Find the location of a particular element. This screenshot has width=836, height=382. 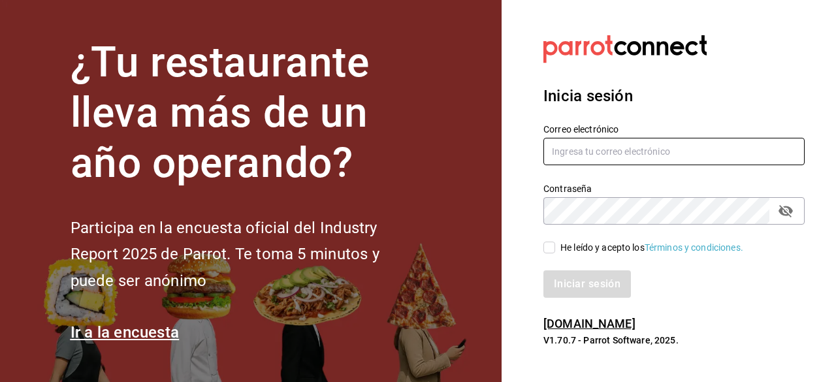

input: Ingresa tu correo electrónico is located at coordinates (674, 152).